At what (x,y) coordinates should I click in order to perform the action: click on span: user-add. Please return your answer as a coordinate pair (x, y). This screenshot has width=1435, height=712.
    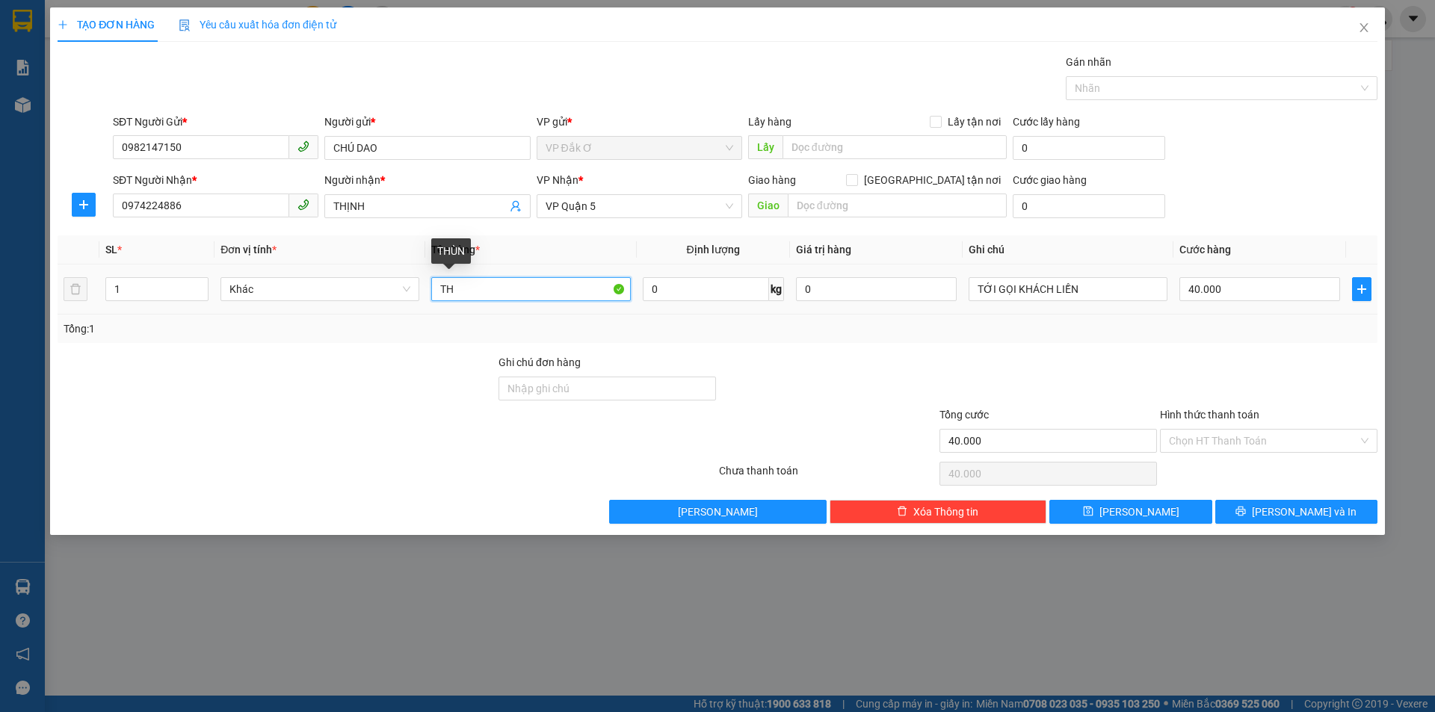
    Looking at the image, I should click on (516, 206).